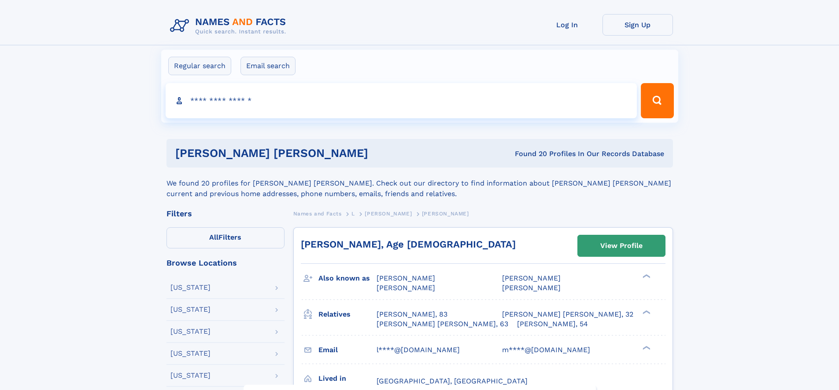  I want to click on a: Sign Up, so click(637, 25).